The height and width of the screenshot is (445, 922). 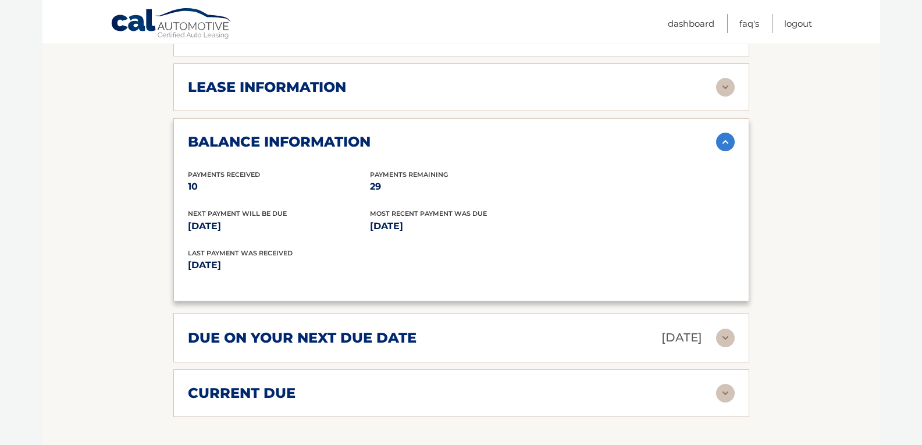 What do you see at coordinates (237, 213) in the screenshot?
I see `span: Next Payment will be due` at bounding box center [237, 213].